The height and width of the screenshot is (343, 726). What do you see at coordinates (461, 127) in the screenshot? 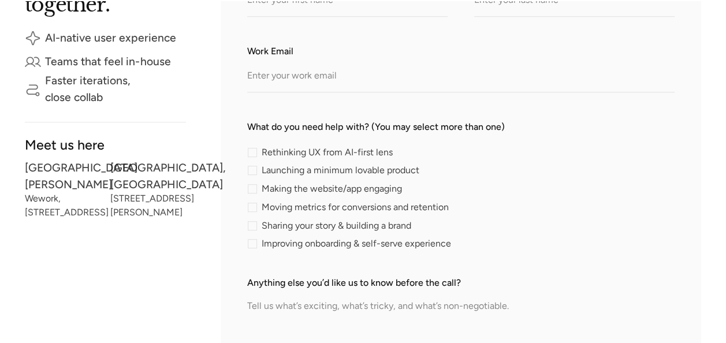
I see `label: What do you need help with? (You may select more than one)` at bounding box center [461, 127].